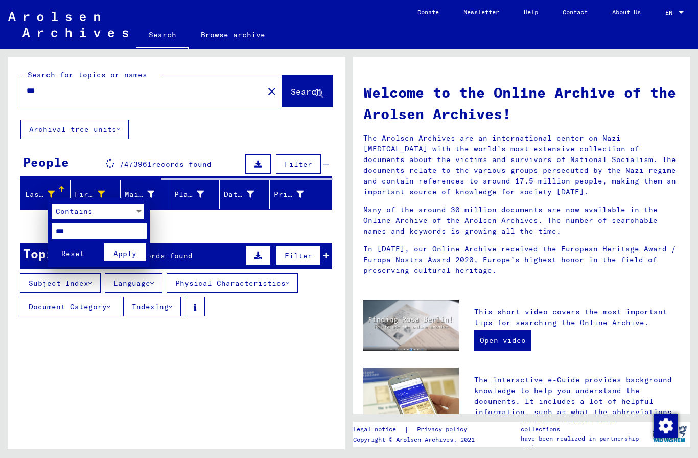 The image size is (698, 458). What do you see at coordinates (665, 425) in the screenshot?
I see `div: Zustimmung ändern` at bounding box center [665, 425].